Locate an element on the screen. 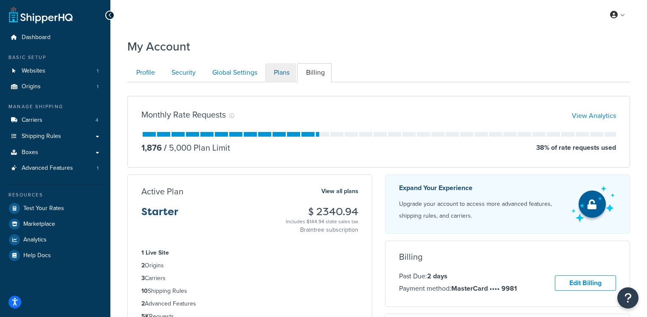 Image resolution: width=647 pixels, height=317 pixels. li: Websites is located at coordinates (55, 71).